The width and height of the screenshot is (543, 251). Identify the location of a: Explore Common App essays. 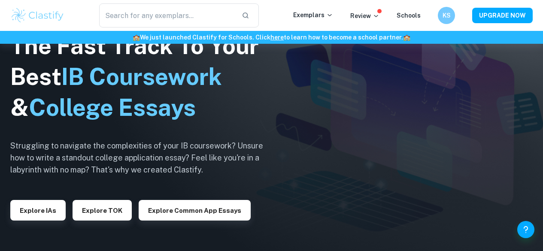
(194, 210).